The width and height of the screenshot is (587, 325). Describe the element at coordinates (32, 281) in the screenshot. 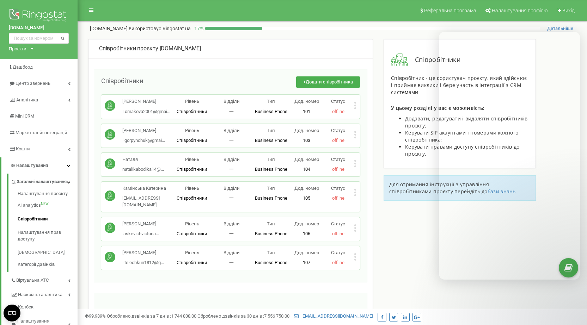

I see `span: Віртуальна АТС` at that location.